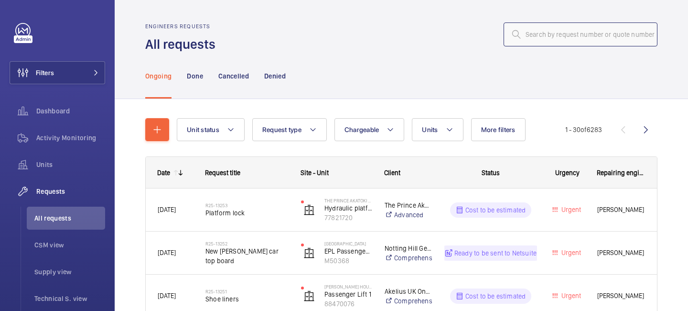 This screenshot has width=688, height=311. What do you see at coordinates (223, 172) in the screenshot?
I see `span: Request title` at bounding box center [223, 172].